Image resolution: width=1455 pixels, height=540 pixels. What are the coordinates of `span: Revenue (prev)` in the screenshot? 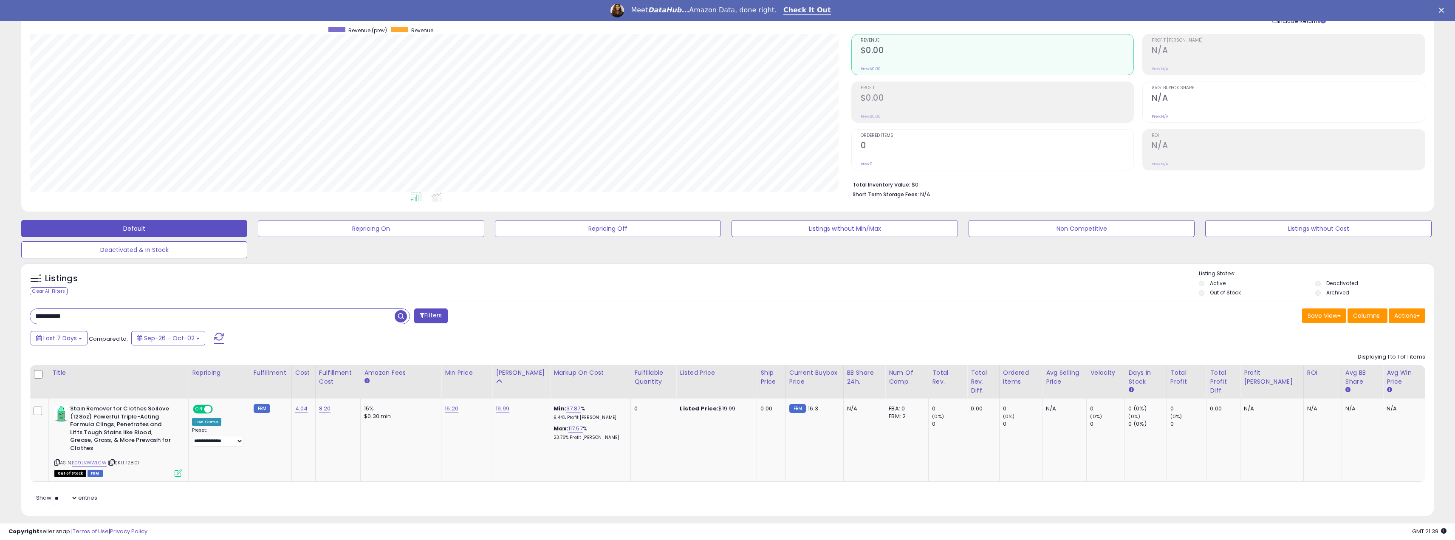 It's located at (367, 30).